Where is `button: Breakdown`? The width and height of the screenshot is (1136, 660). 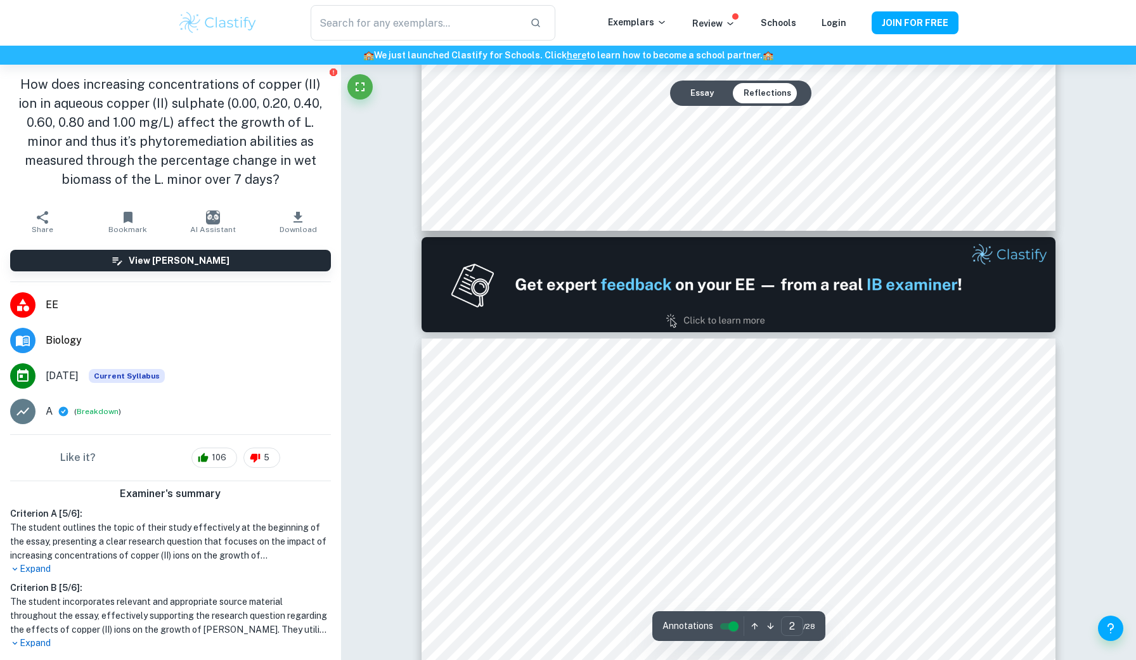
button: Breakdown is located at coordinates (98, 411).